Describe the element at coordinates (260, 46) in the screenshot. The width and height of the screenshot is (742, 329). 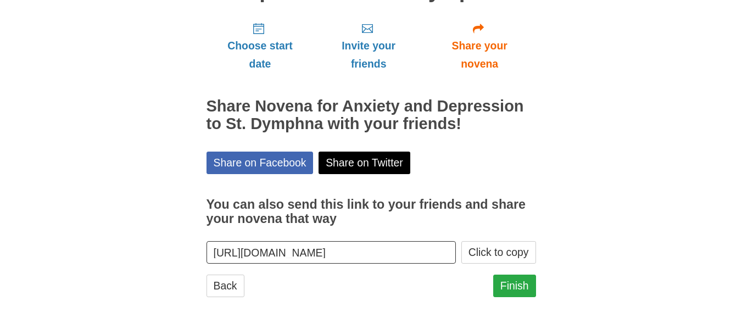
I see `a: Choose start date` at that location.